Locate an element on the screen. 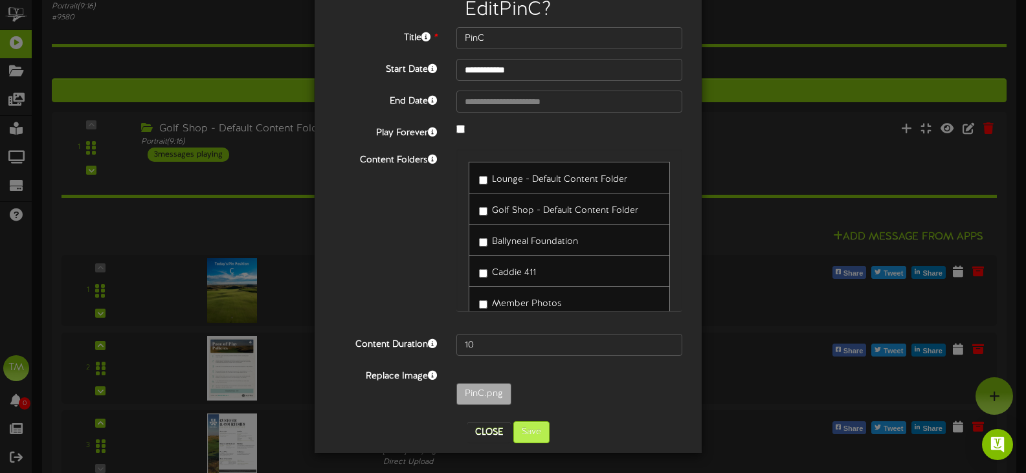 Image resolution: width=1026 pixels, height=473 pixels. div: Open Intercom Messenger is located at coordinates (998, 445).